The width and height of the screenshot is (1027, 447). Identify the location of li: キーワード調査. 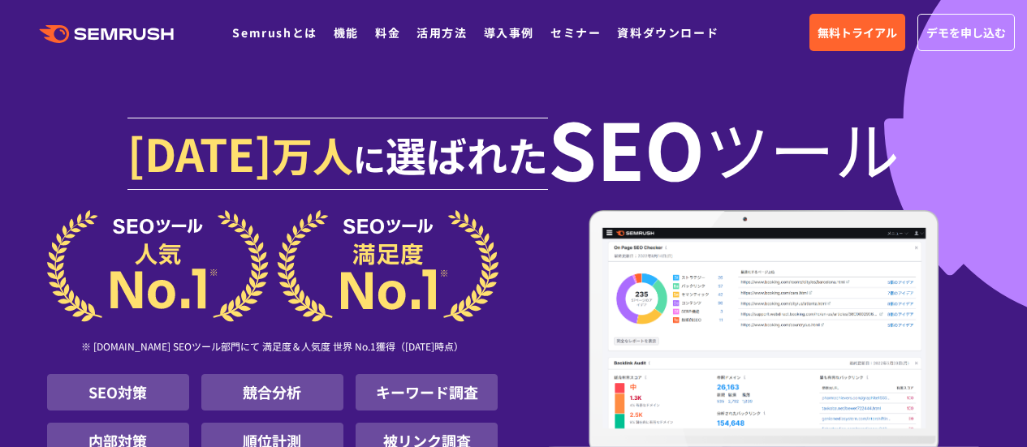
(426, 392).